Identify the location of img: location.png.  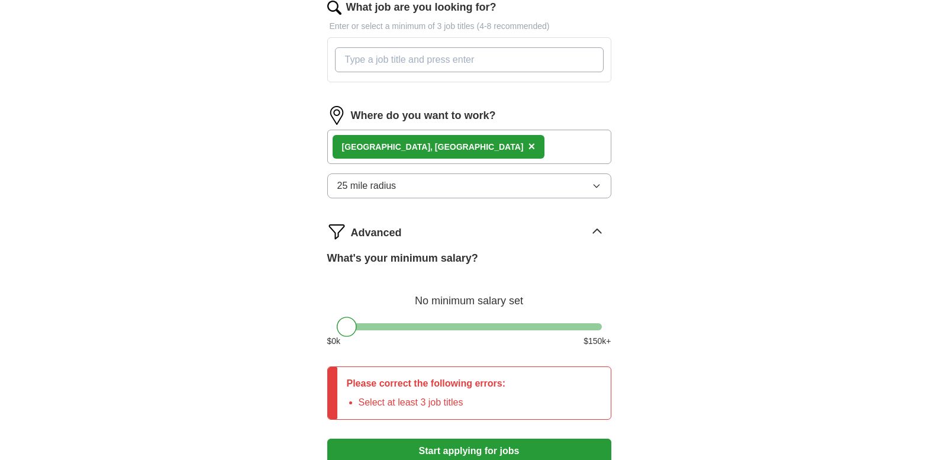
(337, 115).